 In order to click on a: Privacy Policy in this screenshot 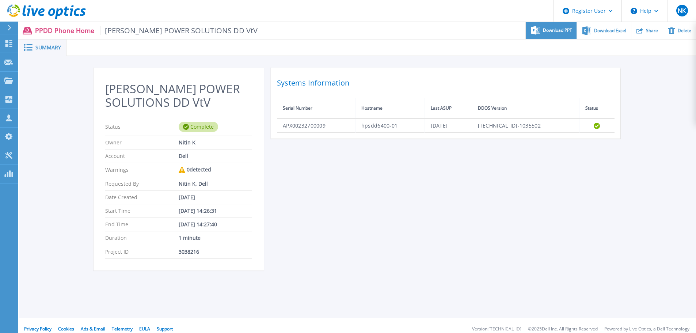, I will do `click(38, 328)`.